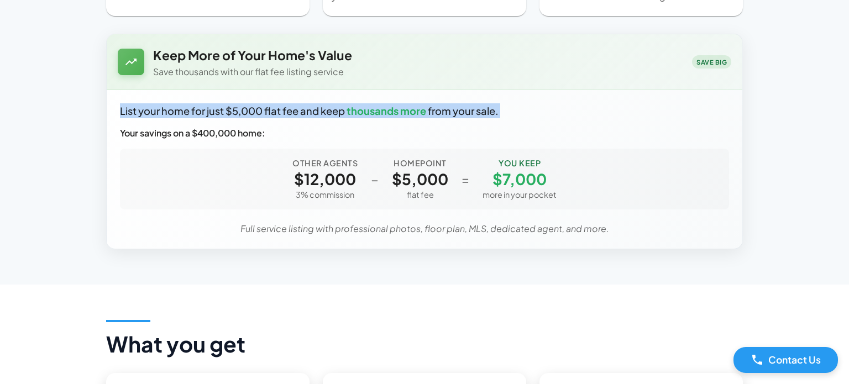 This screenshot has width=849, height=384. I want to click on p: Your savings on a $400,000 home:, so click(425, 133).